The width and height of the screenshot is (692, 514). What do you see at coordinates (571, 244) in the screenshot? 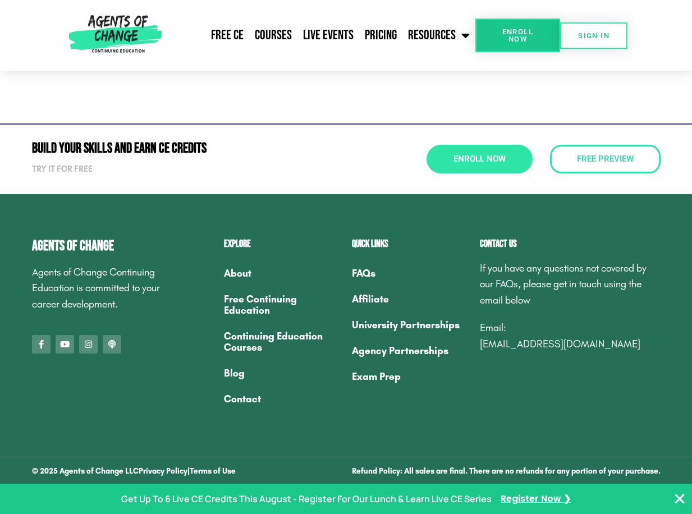
I see `h2: Contact us` at bounding box center [571, 244].